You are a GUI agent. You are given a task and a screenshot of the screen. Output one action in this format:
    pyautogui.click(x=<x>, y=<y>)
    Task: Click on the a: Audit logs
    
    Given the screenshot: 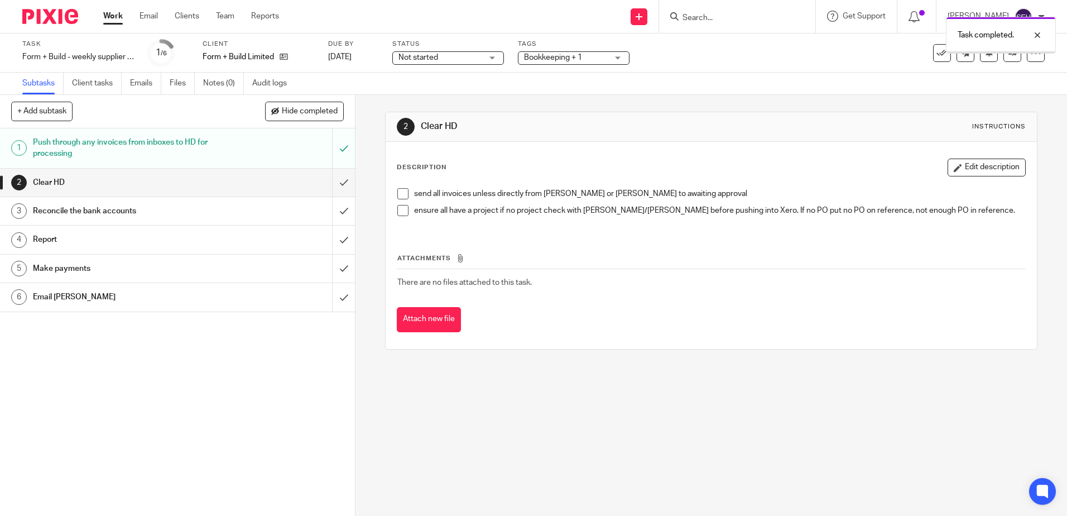 What is the action you would take?
    pyautogui.click(x=273, y=83)
    